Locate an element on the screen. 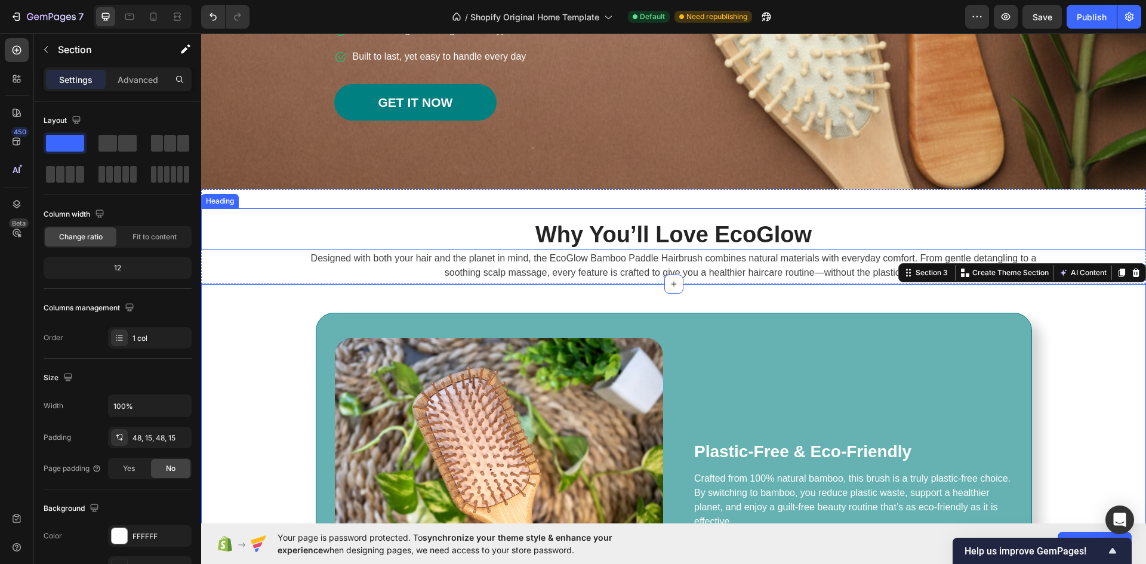 The height and width of the screenshot is (564, 1146). div: Column width is located at coordinates (75, 214).